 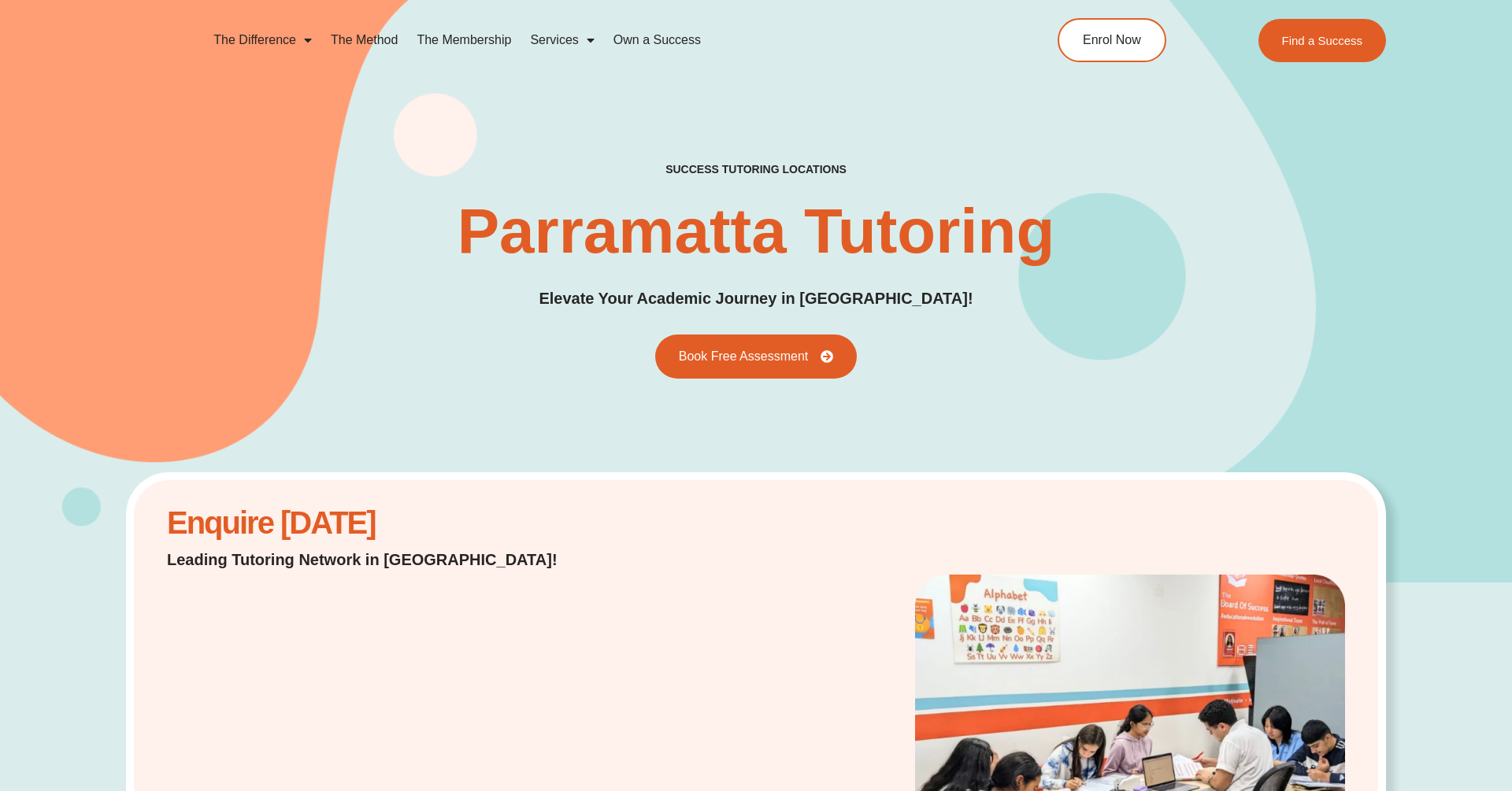 What do you see at coordinates (756, 169) in the screenshot?
I see `h2: success tutoring locations` at bounding box center [756, 169].